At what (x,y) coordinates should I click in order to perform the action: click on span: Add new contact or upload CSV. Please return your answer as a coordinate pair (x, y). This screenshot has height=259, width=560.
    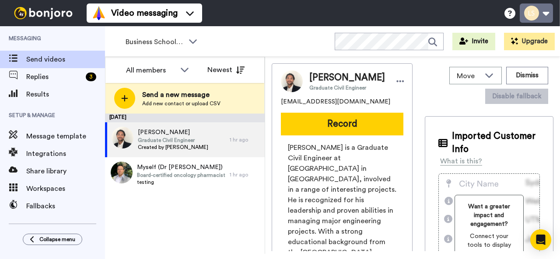
    Looking at the image, I should click on (181, 104).